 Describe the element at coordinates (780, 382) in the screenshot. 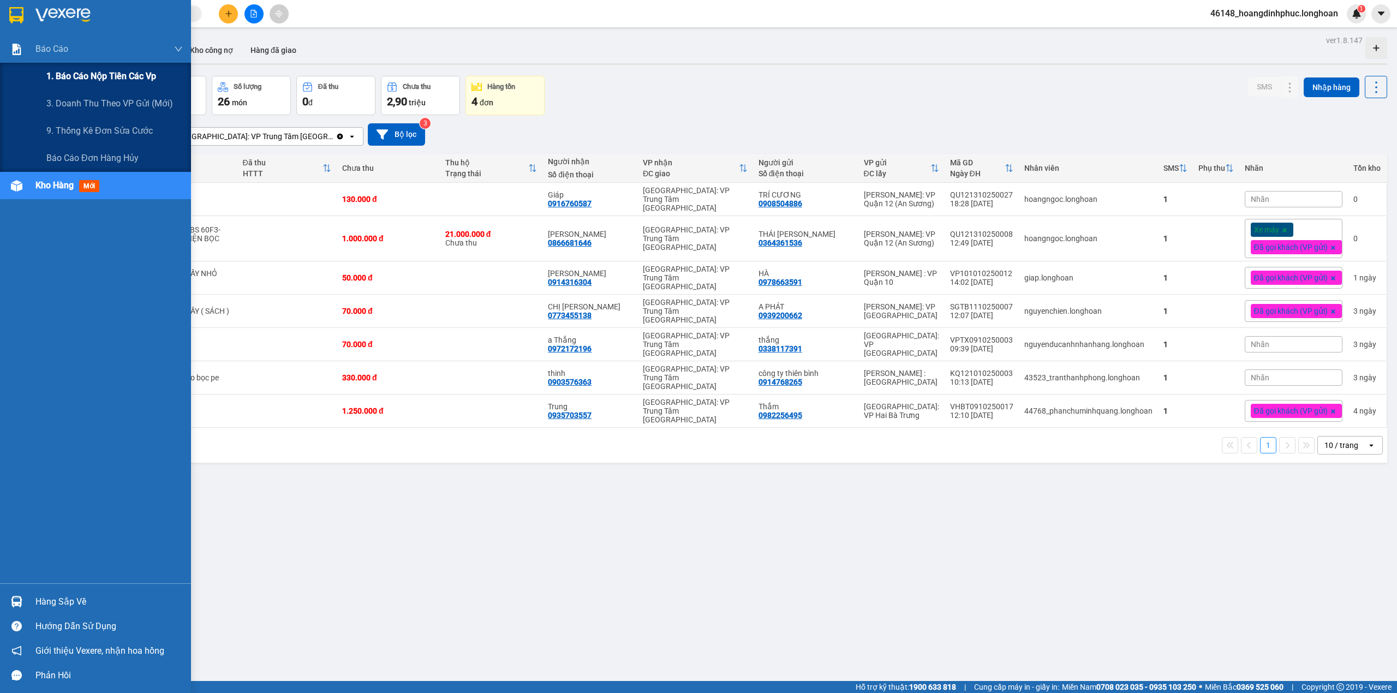

I see `div: 0914768265` at that location.